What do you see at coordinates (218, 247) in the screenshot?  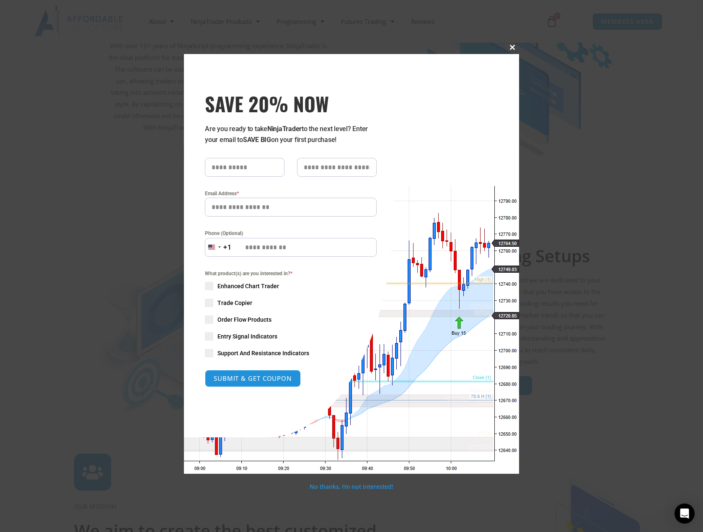 I see `button: Selected country` at bounding box center [218, 247].